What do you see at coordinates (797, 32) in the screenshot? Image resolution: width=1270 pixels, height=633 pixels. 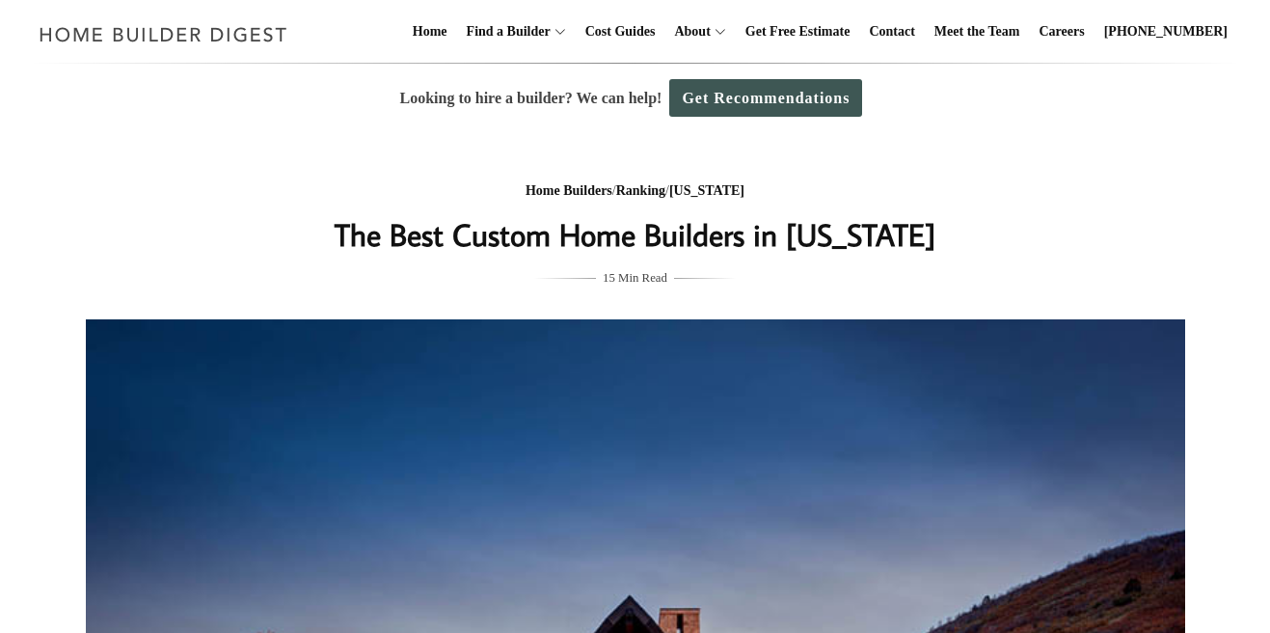 I see `a: Get Free Estimate` at bounding box center [797, 32].